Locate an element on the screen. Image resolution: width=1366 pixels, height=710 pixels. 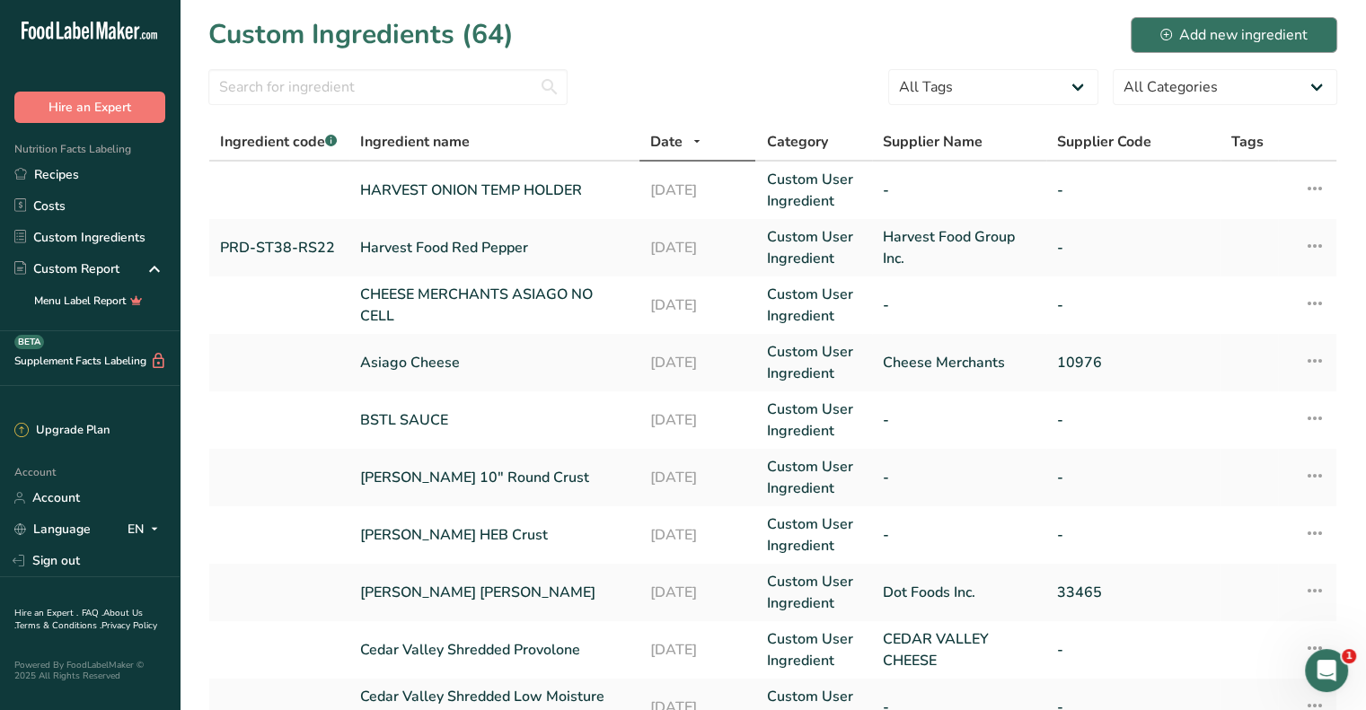
span: Ingredient name is located at coordinates (415, 142).